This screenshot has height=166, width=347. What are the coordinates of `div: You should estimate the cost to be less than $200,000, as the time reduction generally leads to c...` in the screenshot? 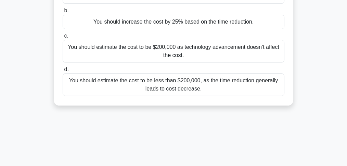 It's located at (173, 85).